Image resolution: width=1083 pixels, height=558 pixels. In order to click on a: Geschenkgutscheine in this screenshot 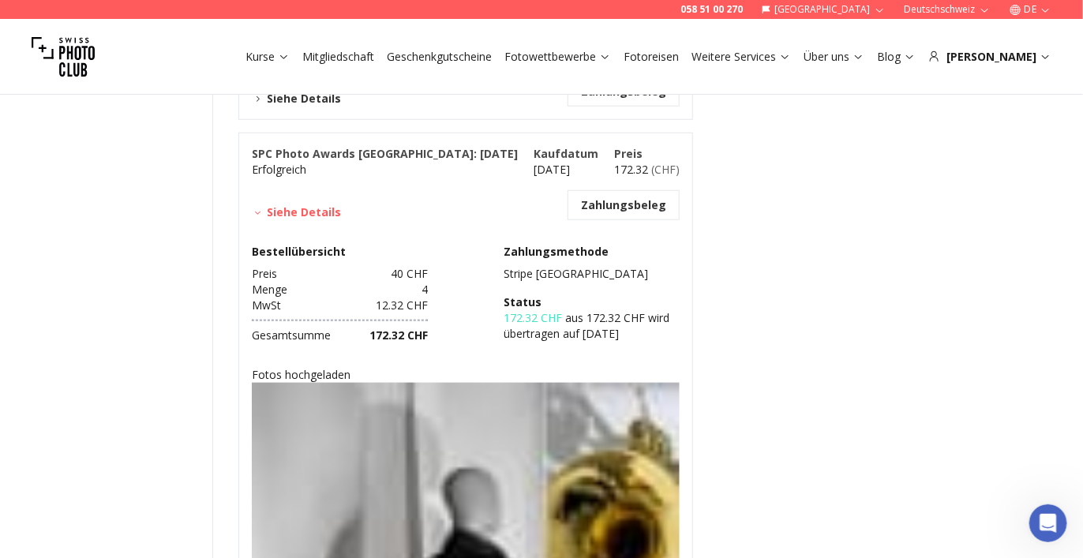, I will do `click(439, 57)`.